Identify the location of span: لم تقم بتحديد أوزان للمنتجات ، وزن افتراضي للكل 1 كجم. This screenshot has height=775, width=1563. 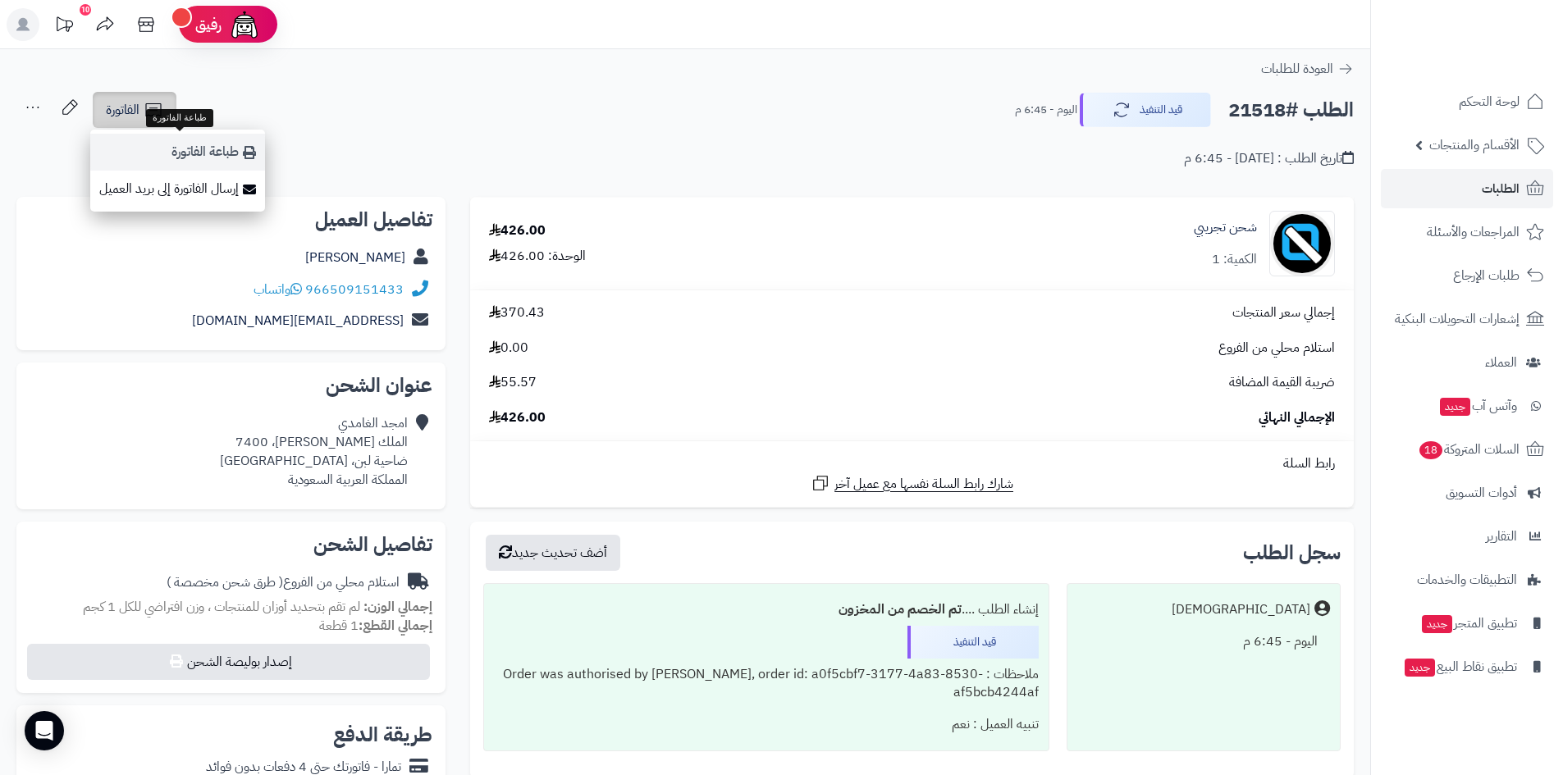
(221, 607).